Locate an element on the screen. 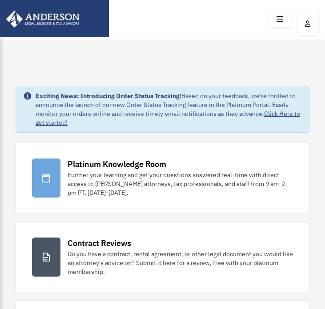 The height and width of the screenshot is (309, 325). a: Contract Reviews Do you have a contract, rental agreement, or other legal document you would like... is located at coordinates (162, 257).